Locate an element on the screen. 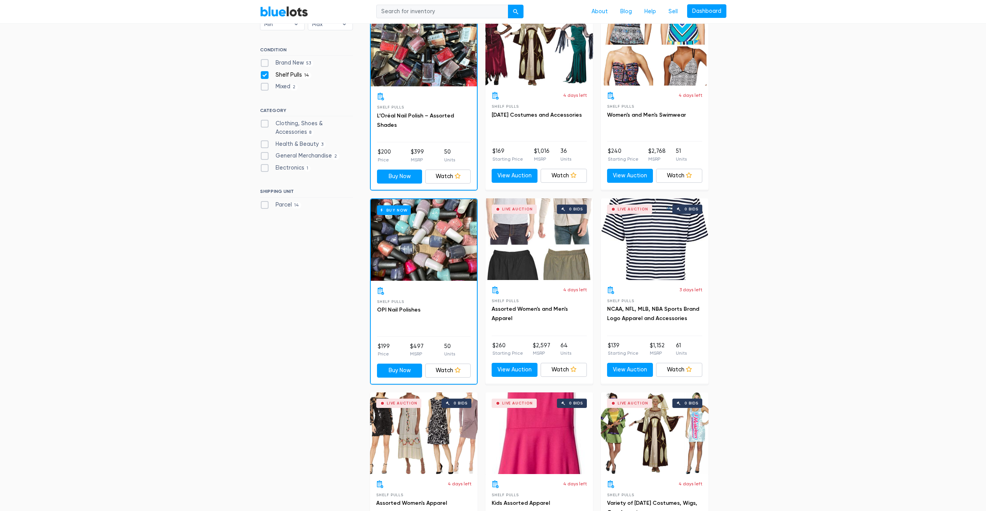  label: Mixed is located at coordinates (279, 87).